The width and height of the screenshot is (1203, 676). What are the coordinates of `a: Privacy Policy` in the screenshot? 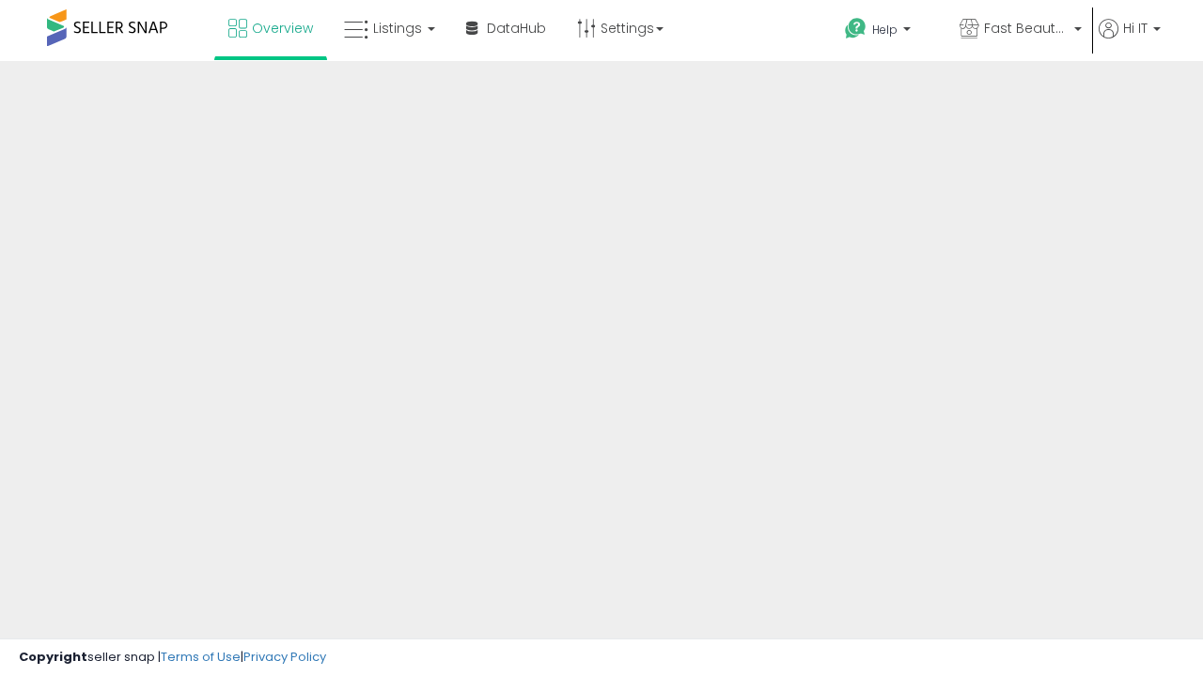 It's located at (285, 657).